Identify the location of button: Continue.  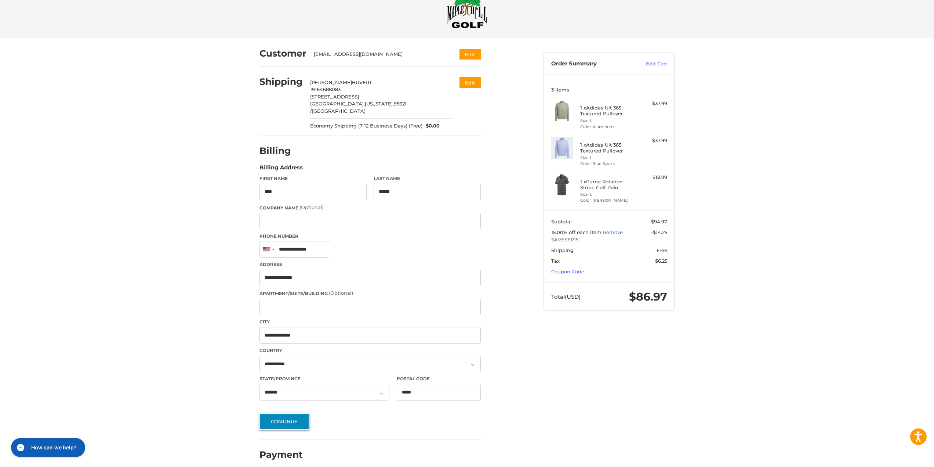
(284, 421).